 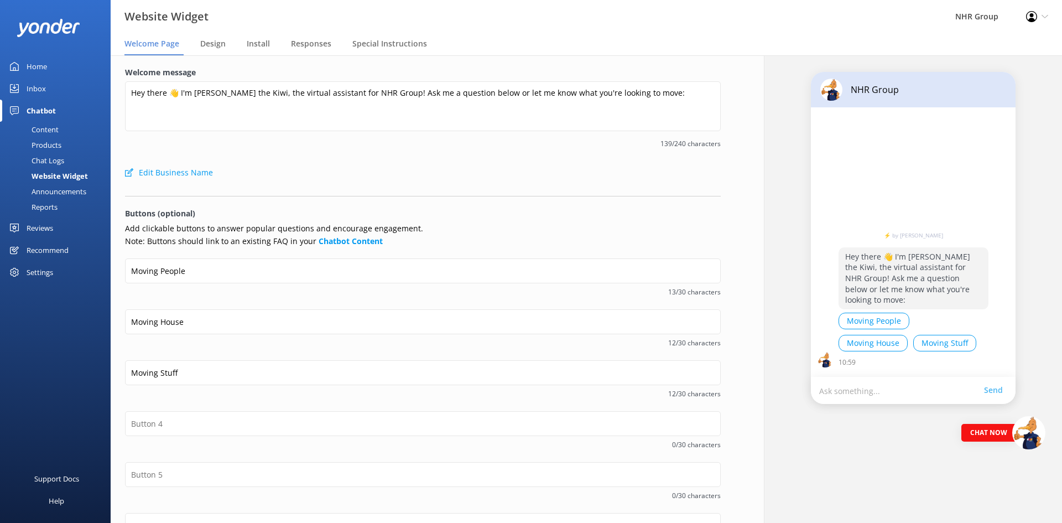 What do you see at coordinates (56, 501) in the screenshot?
I see `div: Help` at bounding box center [56, 501].